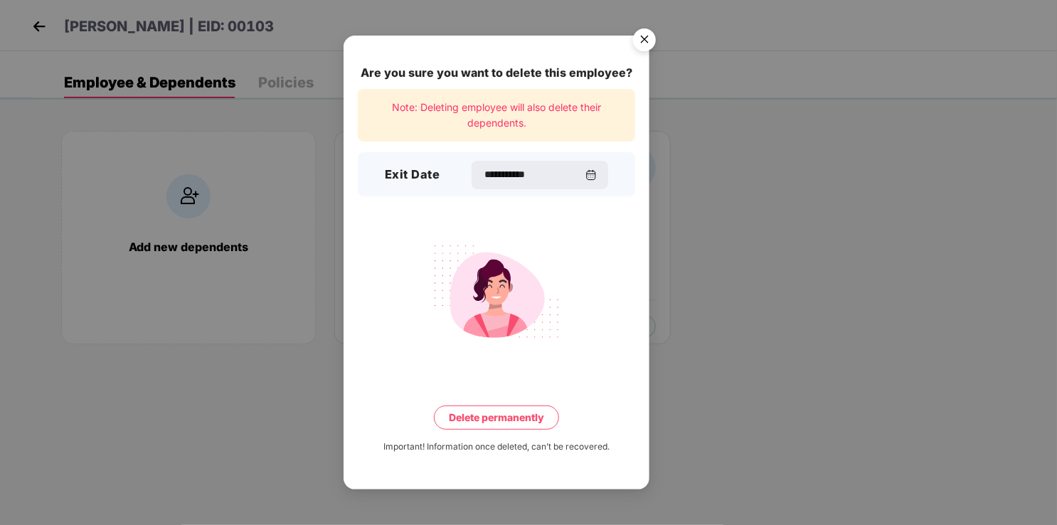 The height and width of the screenshot is (525, 1057). What do you see at coordinates (412, 175) in the screenshot?
I see `h3: Exit Date` at bounding box center [412, 175].